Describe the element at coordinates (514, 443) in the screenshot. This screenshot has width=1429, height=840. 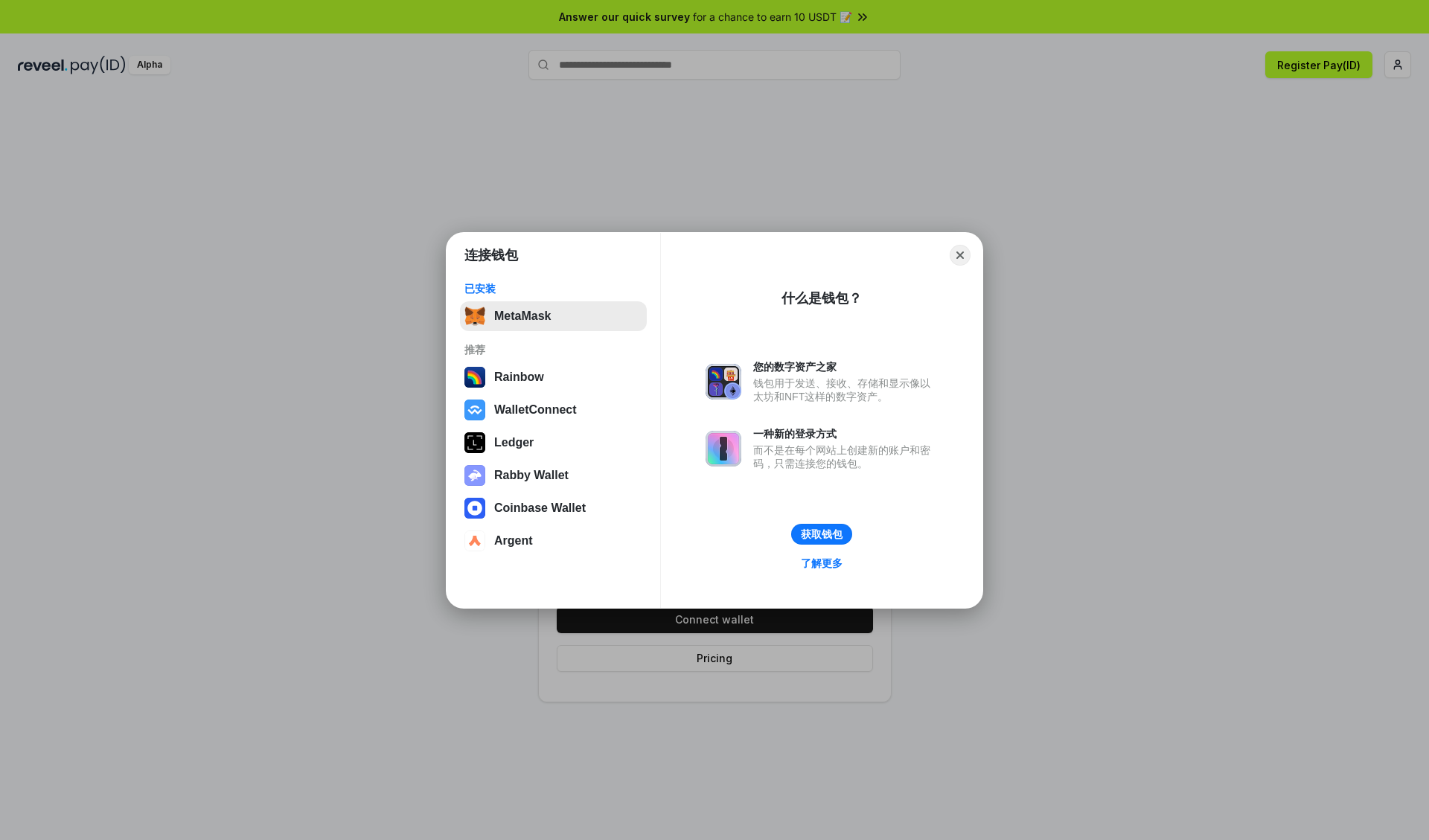
I see `div: Ledger` at that location.